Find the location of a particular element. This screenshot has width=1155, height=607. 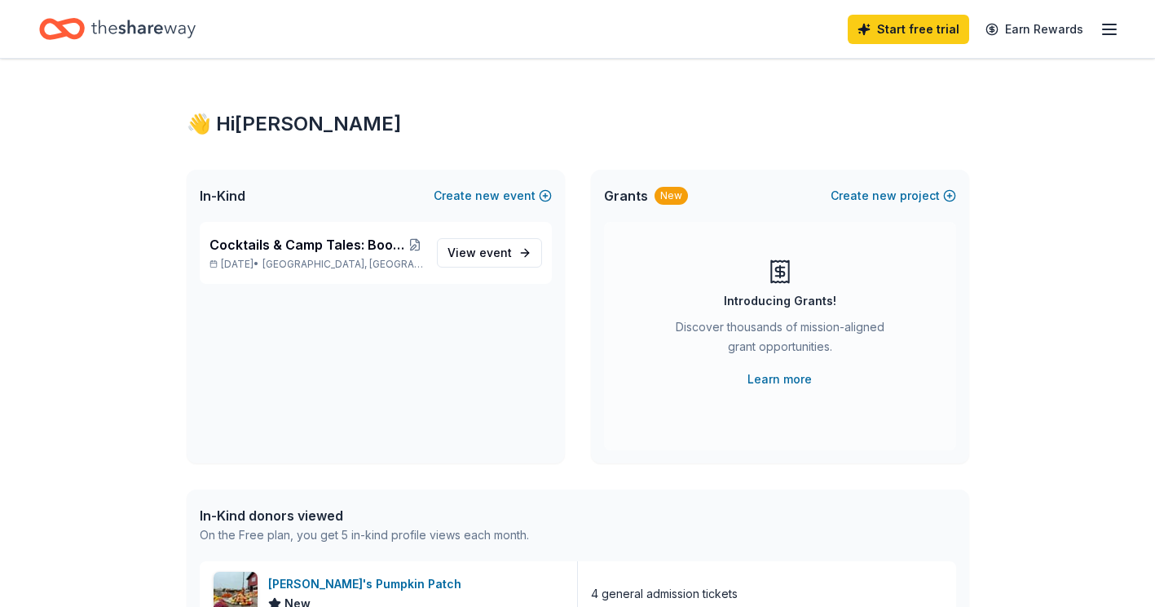

div: On the Free plan, you get 5 in-kind profile views each month. is located at coordinates (364, 535).